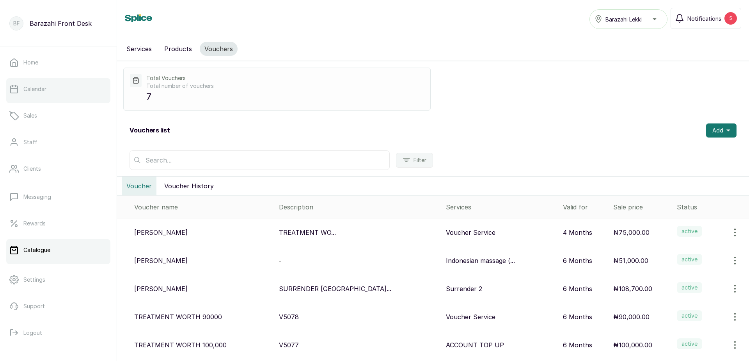  Describe the element at coordinates (464, 288) in the screenshot. I see `p: Surrender 2` at that location.